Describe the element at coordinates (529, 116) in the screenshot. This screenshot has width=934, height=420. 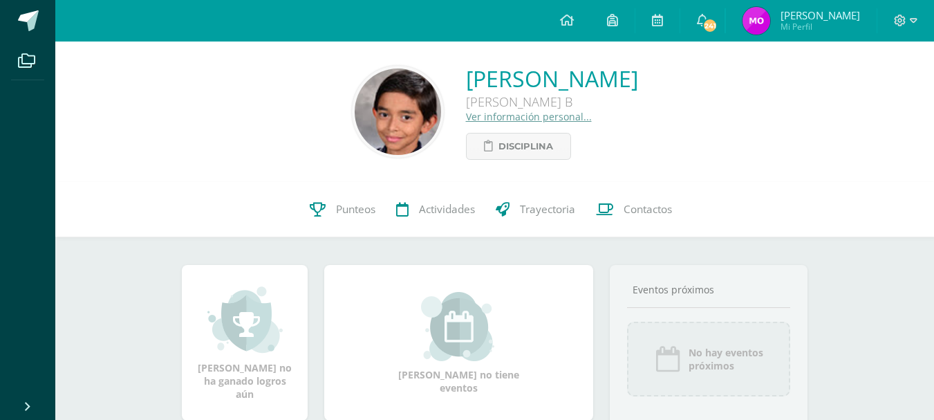
I see `a: Ver información personal...` at that location.